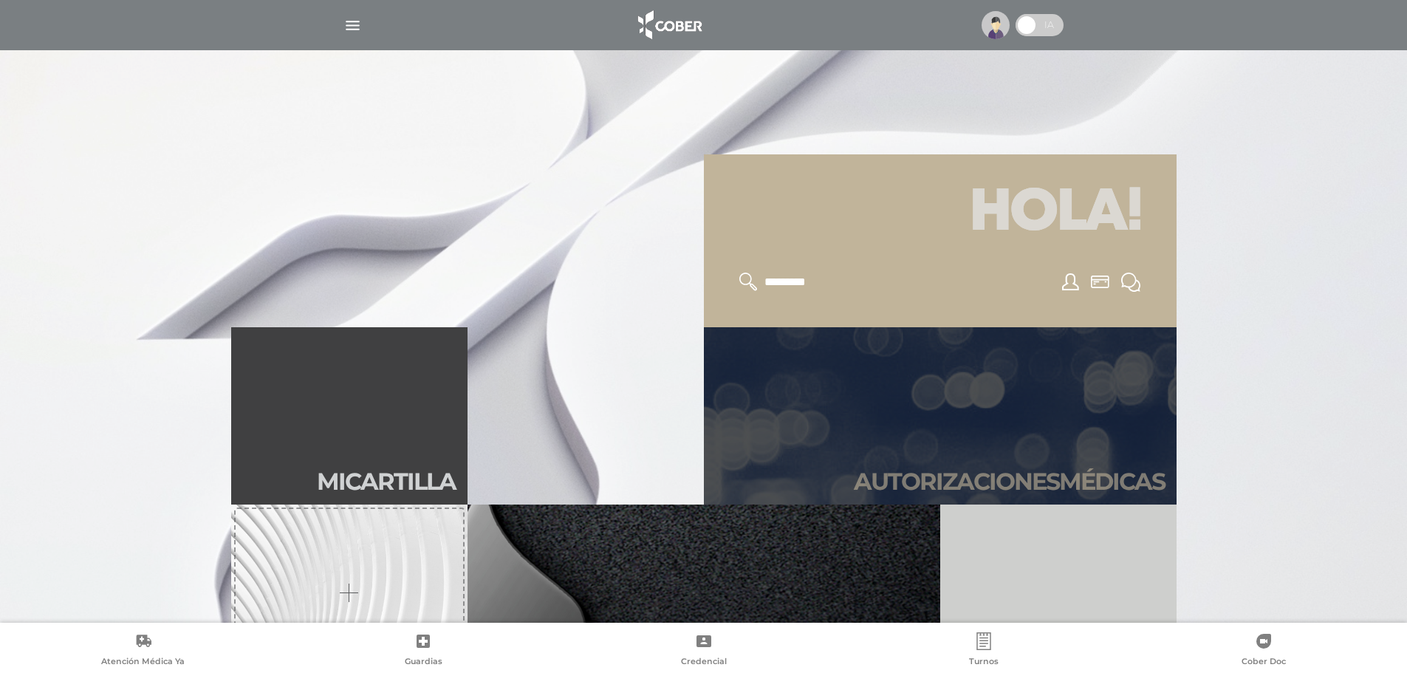  Describe the element at coordinates (940, 213) in the screenshot. I see `h1: Hola!` at that location.